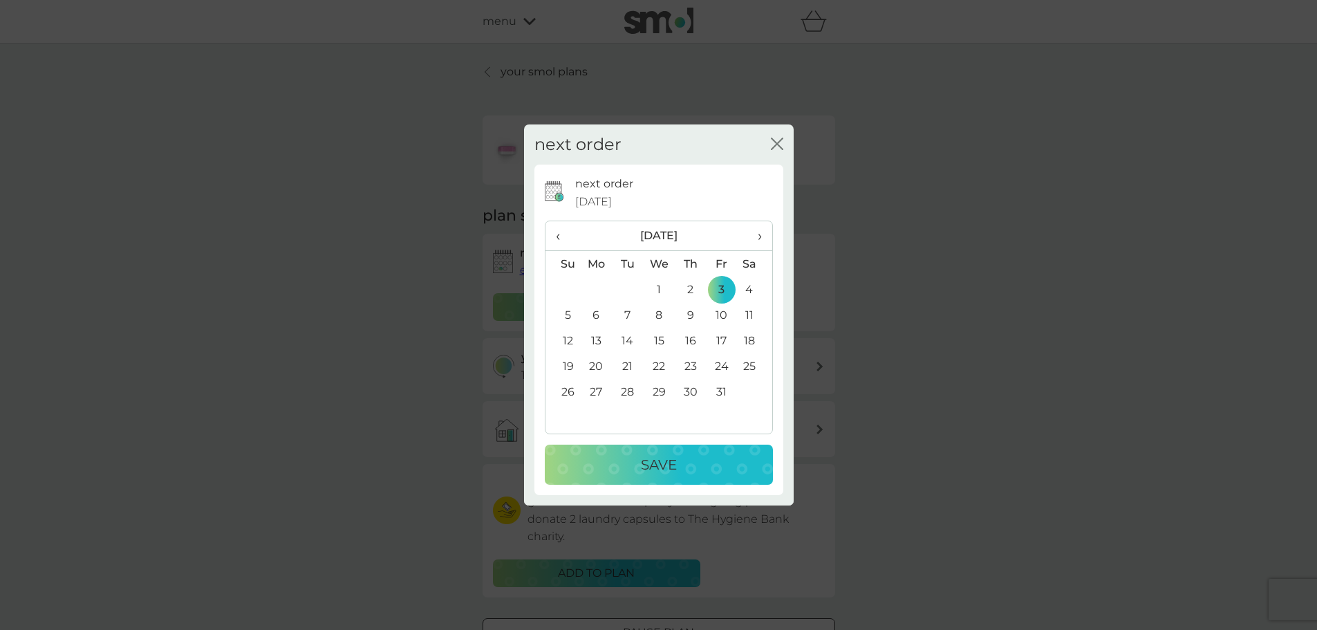 This screenshot has width=1317, height=630. Describe the element at coordinates (754, 366) in the screenshot. I see `td: 25` at that location.